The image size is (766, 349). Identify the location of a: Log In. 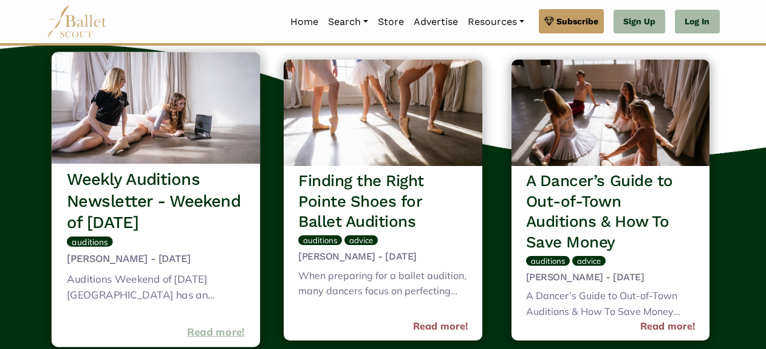
(696, 22).